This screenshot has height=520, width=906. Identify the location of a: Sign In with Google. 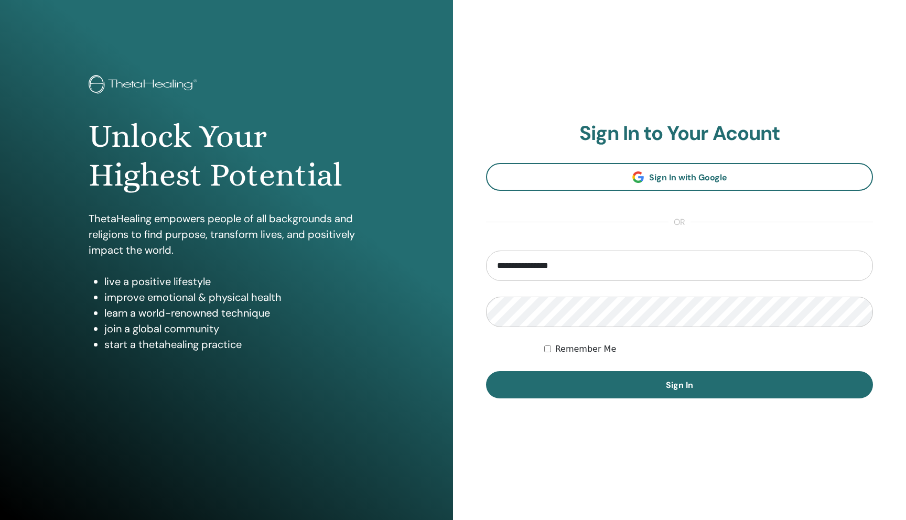
(680, 177).